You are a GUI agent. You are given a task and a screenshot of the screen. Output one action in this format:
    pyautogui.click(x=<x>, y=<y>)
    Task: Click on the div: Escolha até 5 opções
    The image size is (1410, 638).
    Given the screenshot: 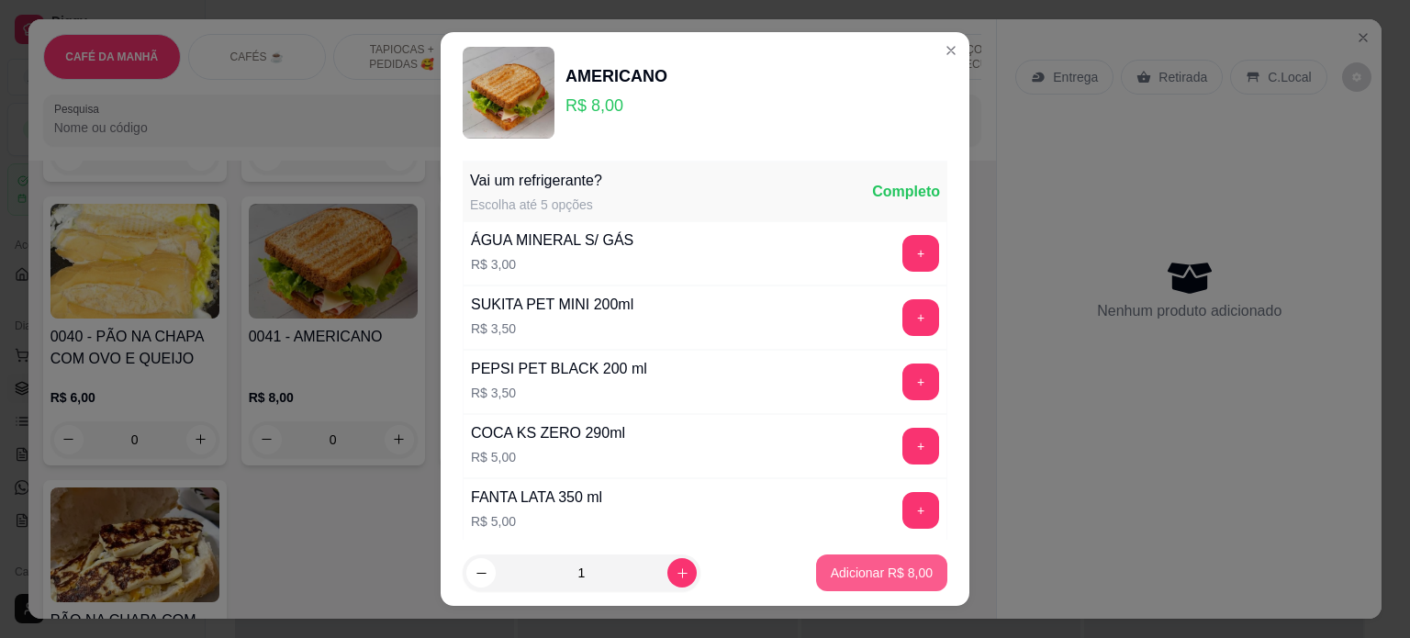 What is the action you would take?
    pyautogui.click(x=536, y=205)
    